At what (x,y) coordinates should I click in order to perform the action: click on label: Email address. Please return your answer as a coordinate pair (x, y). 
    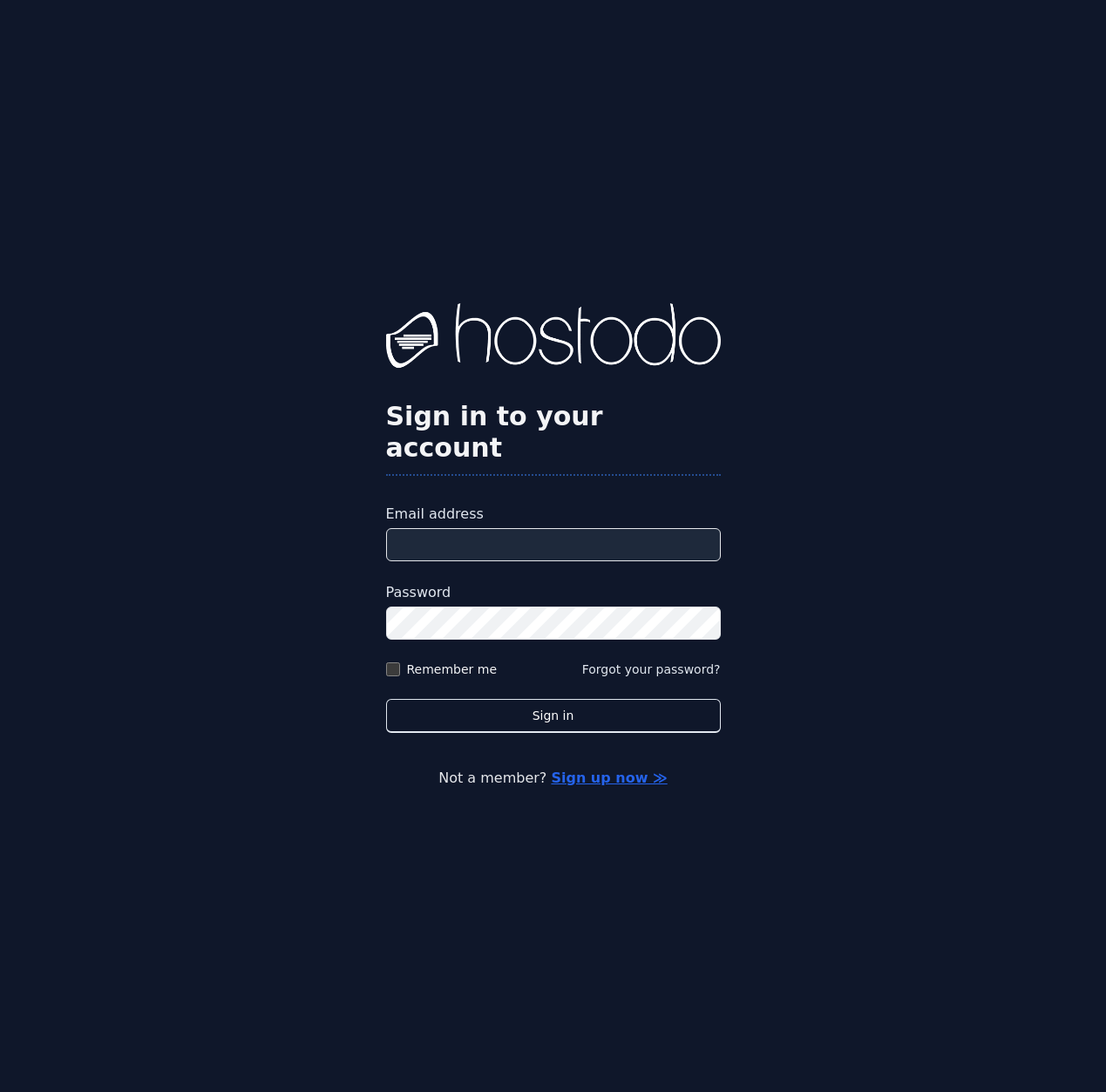
    Looking at the image, I should click on (553, 514).